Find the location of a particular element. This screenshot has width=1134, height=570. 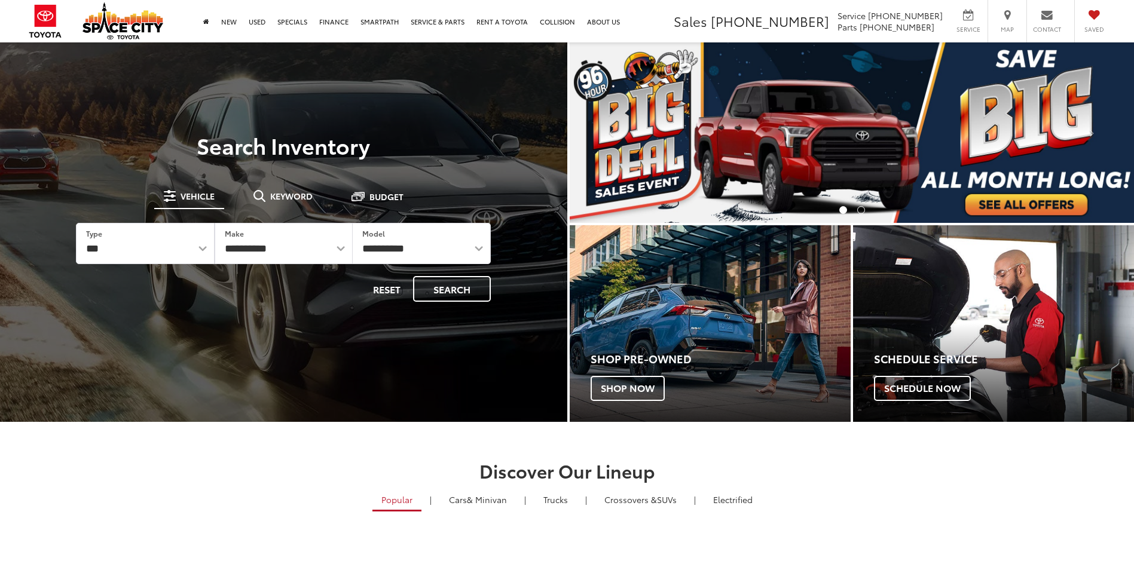

h4: Shop Pre-Owned is located at coordinates (720, 359).